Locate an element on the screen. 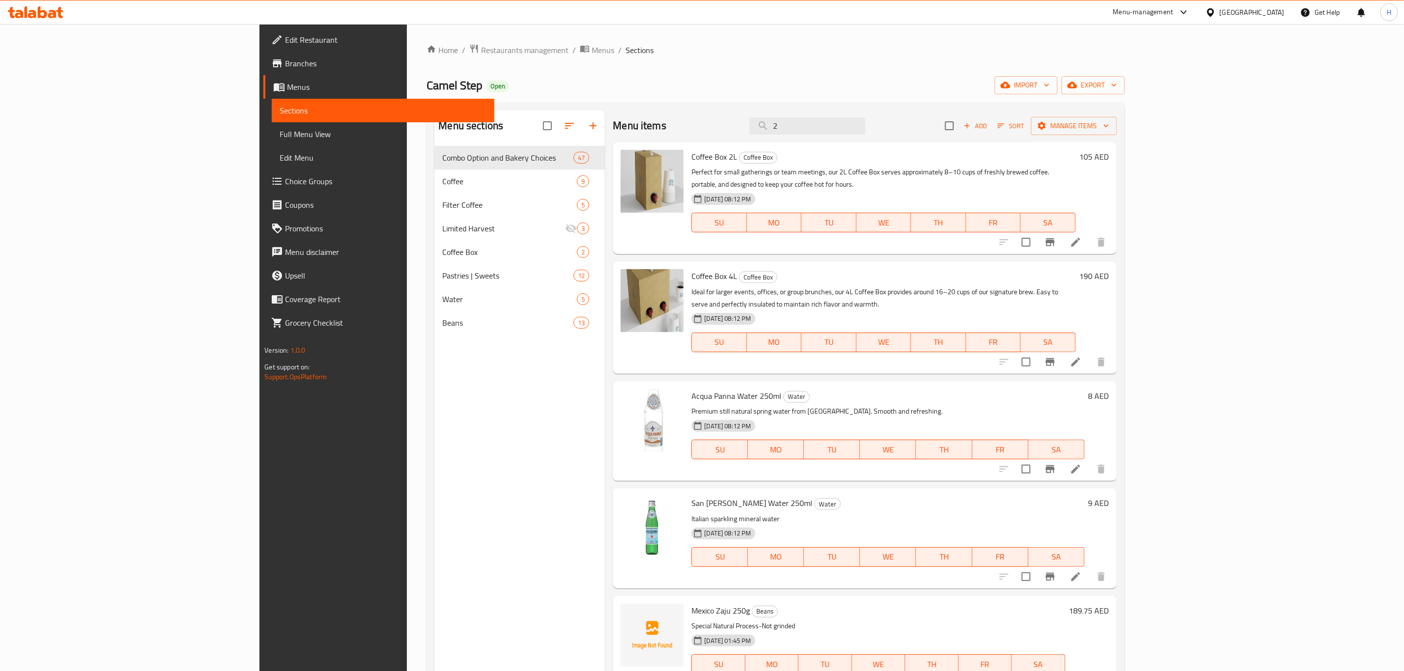  span: Beans is located at coordinates (508, 323).